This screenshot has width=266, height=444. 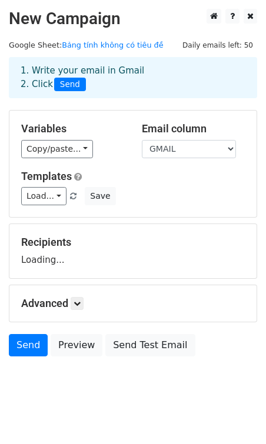 I want to click on h5: Email column, so click(x=193, y=129).